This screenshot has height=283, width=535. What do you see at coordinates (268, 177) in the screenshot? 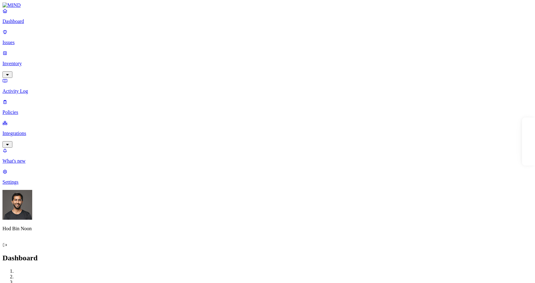
I see `a: Settings` at bounding box center [268, 177].